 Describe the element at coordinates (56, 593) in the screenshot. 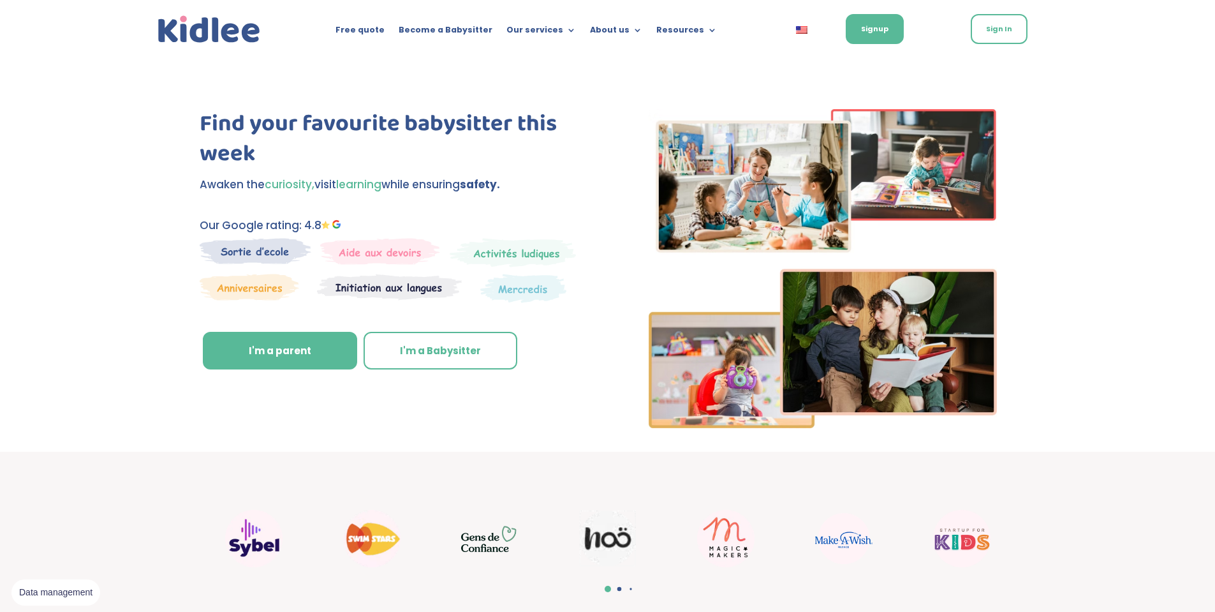

I see `button: Data management` at that location.